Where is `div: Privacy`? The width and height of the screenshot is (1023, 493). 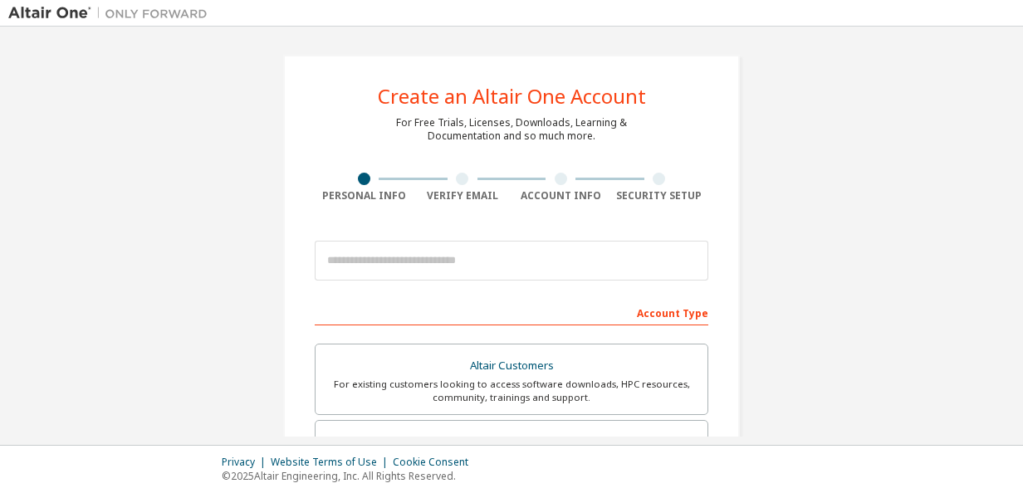 div: Privacy is located at coordinates (246, 463).